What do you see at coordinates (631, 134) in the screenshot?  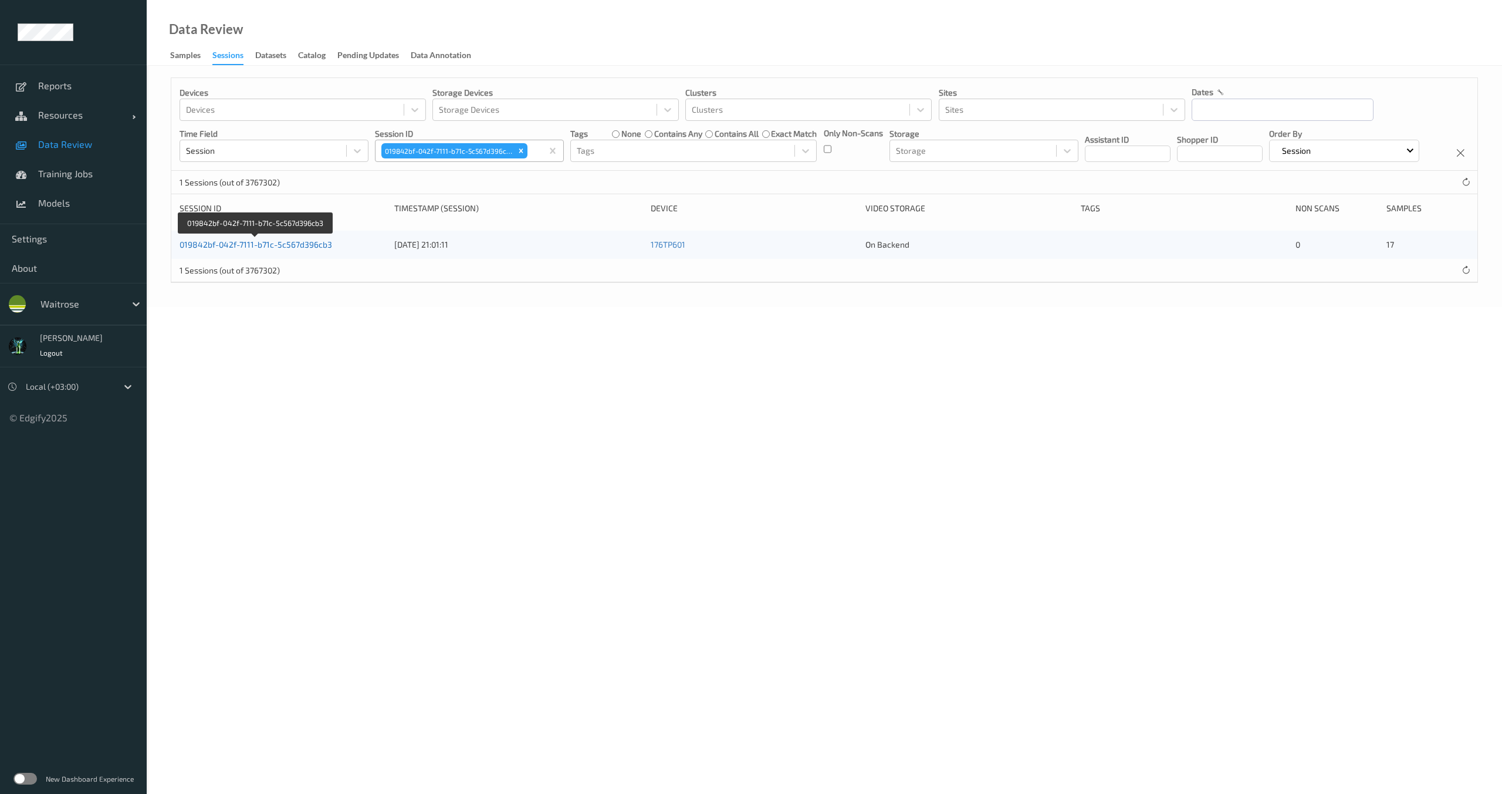 I see `label: none` at bounding box center [631, 134].